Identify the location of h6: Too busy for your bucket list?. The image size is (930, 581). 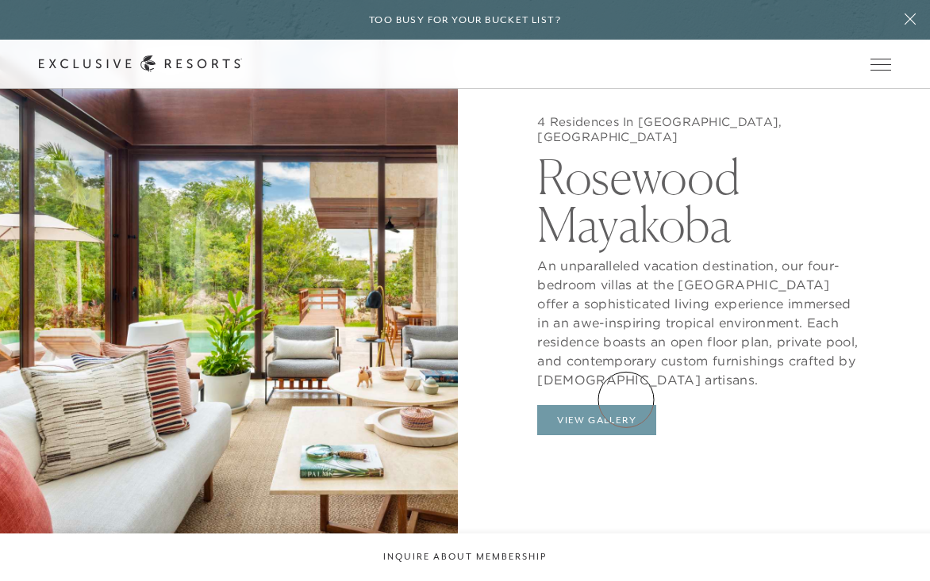
(465, 20).